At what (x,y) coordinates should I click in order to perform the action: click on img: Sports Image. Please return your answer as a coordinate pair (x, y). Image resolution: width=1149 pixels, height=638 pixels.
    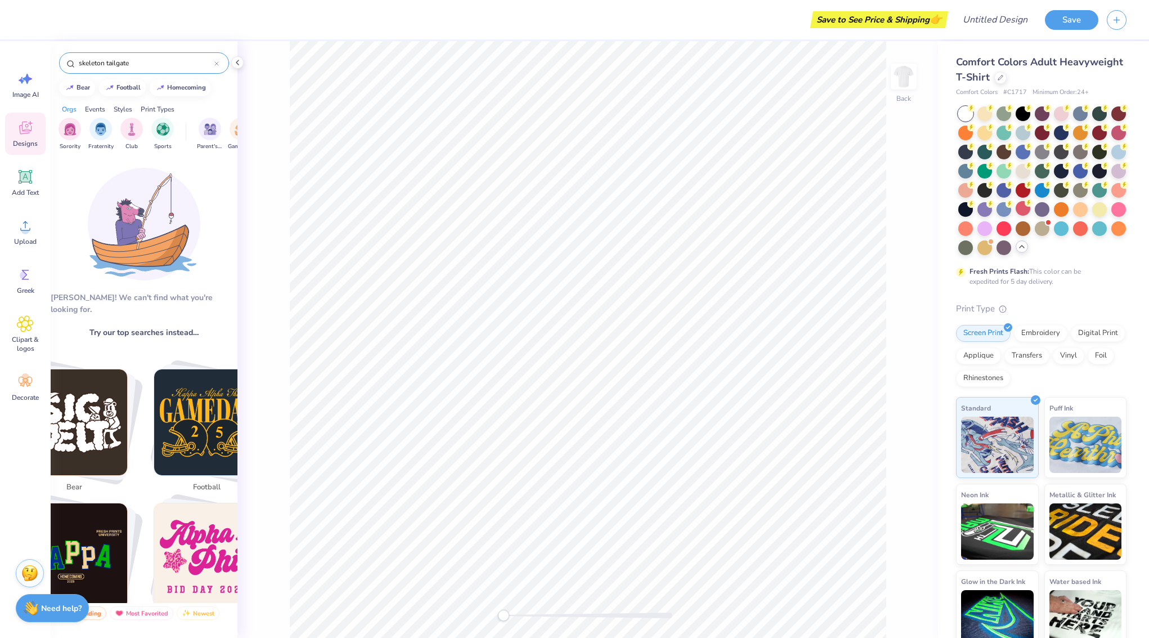
    Looking at the image, I should click on (163, 129).